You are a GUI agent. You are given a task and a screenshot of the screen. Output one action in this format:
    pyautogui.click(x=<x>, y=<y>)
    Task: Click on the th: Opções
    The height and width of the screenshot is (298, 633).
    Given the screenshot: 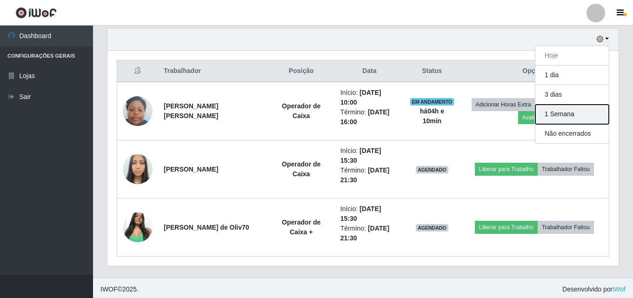 What is the action you would take?
    pyautogui.click(x=534, y=71)
    